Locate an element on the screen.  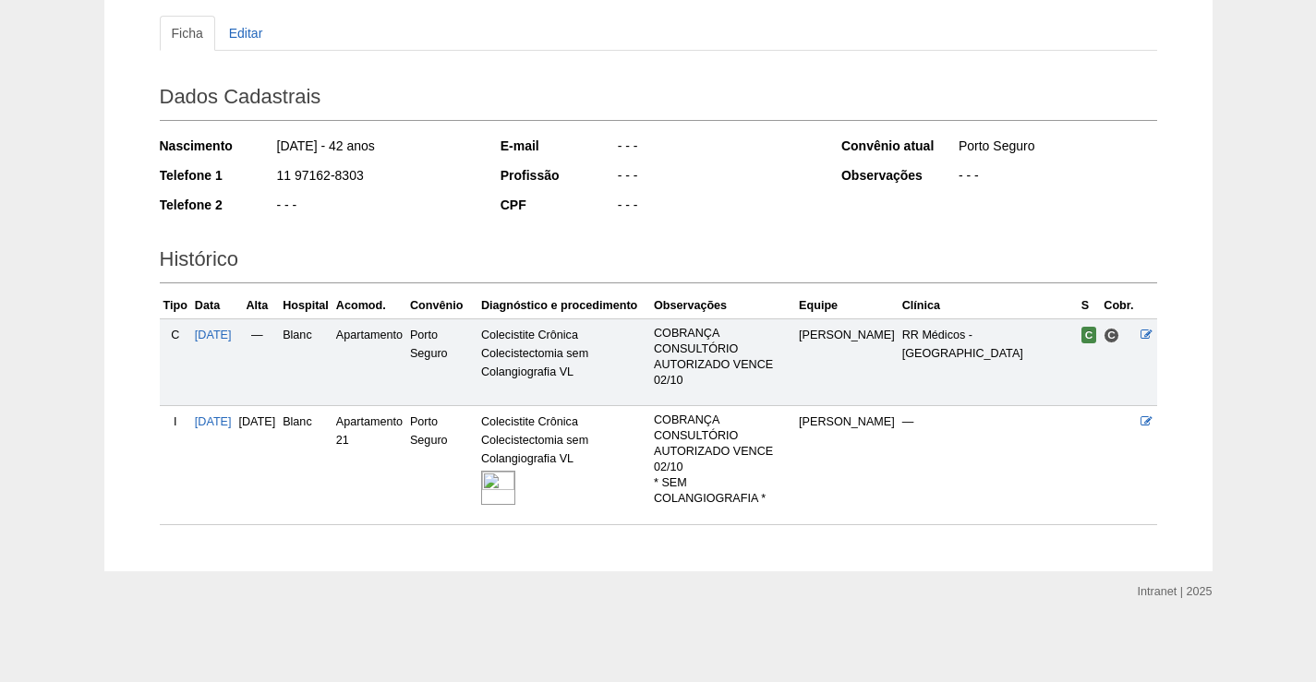
a: Ficha is located at coordinates (187, 33).